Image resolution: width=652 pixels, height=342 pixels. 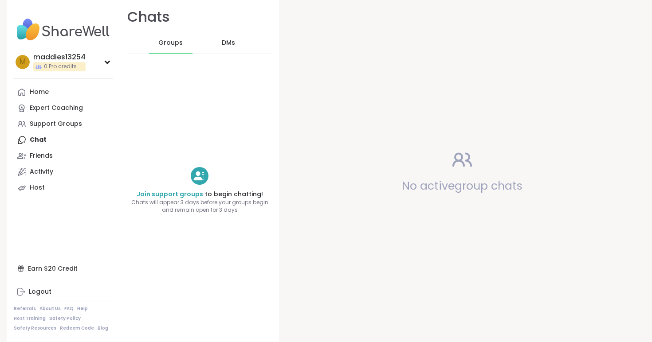 I want to click on a: Expert Coaching, so click(x=63, y=108).